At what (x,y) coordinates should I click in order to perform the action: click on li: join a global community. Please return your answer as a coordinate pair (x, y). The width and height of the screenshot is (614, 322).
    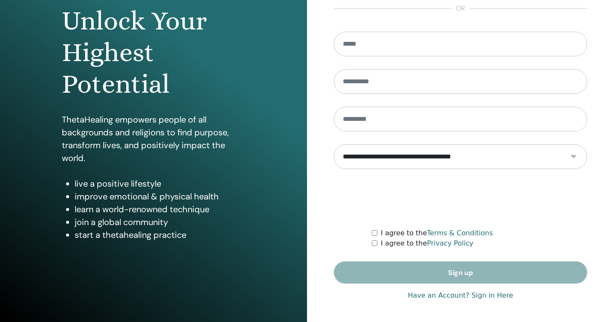
    Looking at the image, I should click on (160, 222).